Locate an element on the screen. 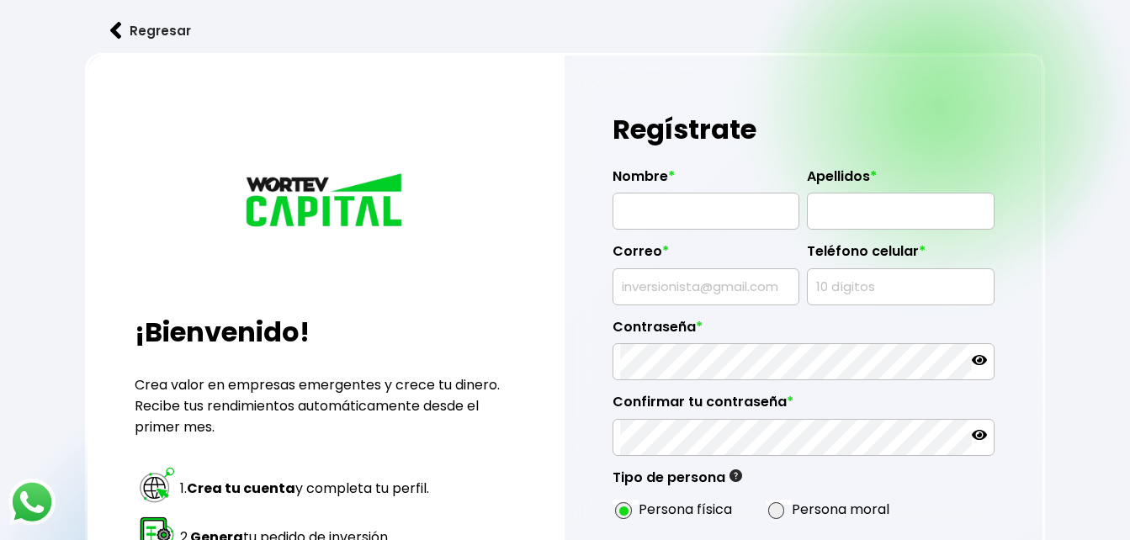 The image size is (1130, 540). input: 10 dígitos is located at coordinates (900, 287).